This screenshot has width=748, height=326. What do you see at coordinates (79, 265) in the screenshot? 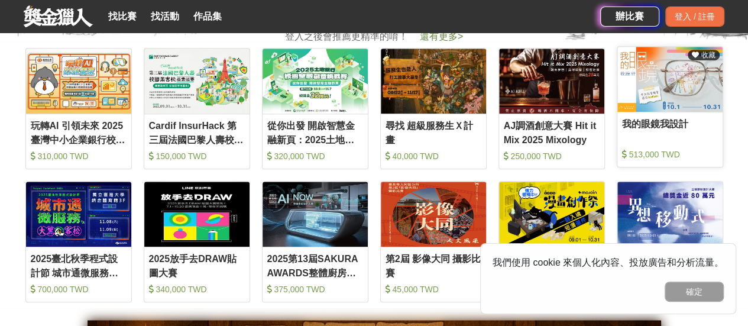
I see `div: 2025臺北秋季程式設計節 城市通微服務大黑客松` at bounding box center [79, 265].